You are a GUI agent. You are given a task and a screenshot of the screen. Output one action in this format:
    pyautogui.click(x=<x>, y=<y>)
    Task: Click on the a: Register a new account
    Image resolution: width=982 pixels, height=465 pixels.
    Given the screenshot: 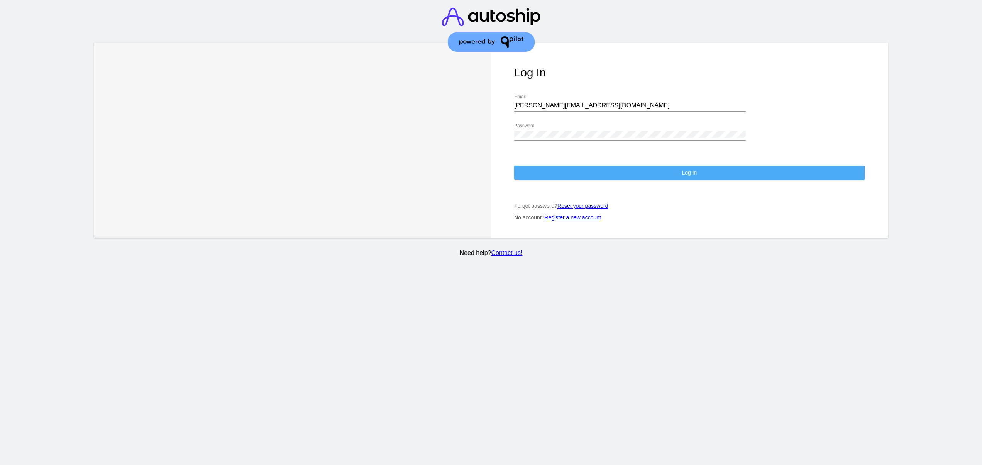 What is the action you would take?
    pyautogui.click(x=573, y=217)
    